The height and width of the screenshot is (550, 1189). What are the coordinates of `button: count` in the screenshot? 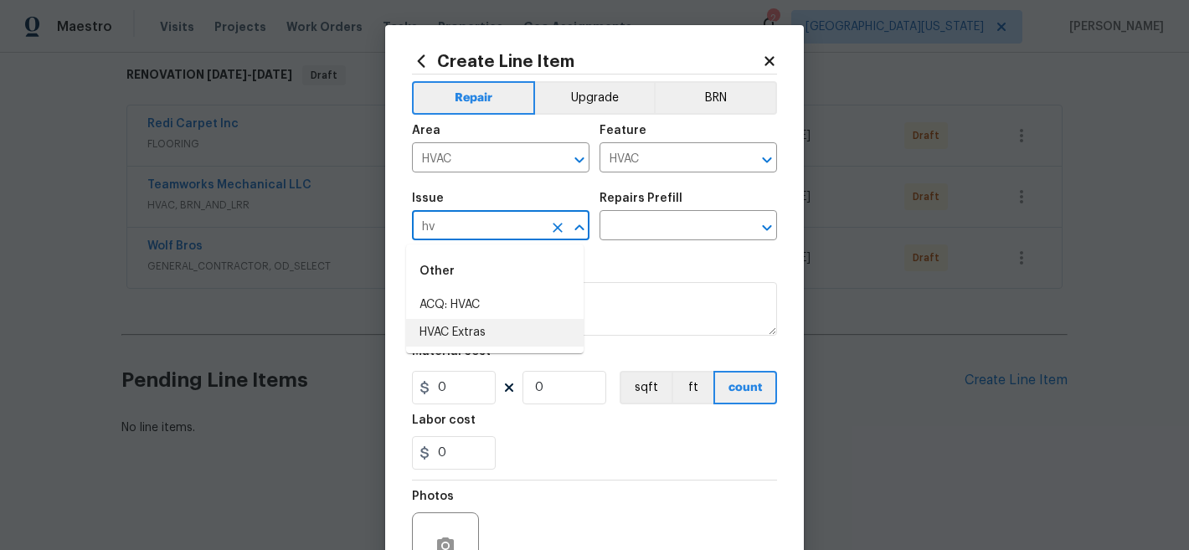 It's located at (745, 388).